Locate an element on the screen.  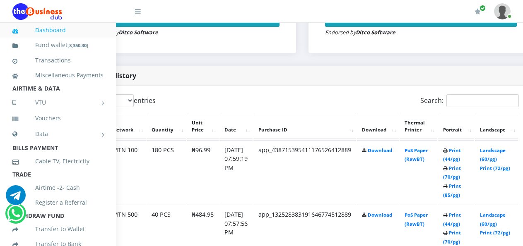
a: Cable TV, Electricity is located at coordinates (58, 162).